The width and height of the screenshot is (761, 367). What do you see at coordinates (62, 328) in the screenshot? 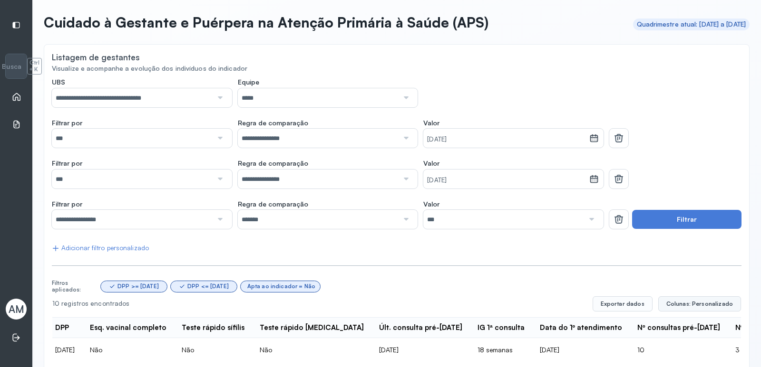
I see `div: DPP` at bounding box center [62, 328].